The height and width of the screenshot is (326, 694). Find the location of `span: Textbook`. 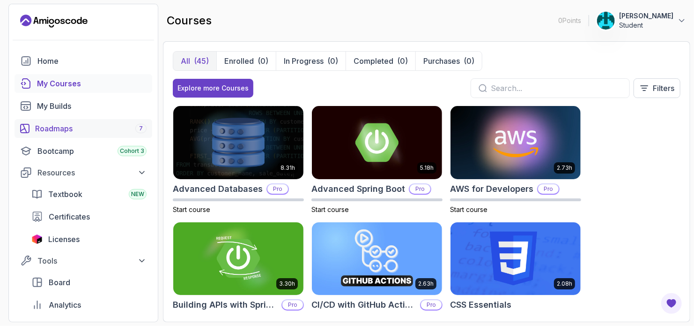

span: Textbook is located at coordinates (65, 194).